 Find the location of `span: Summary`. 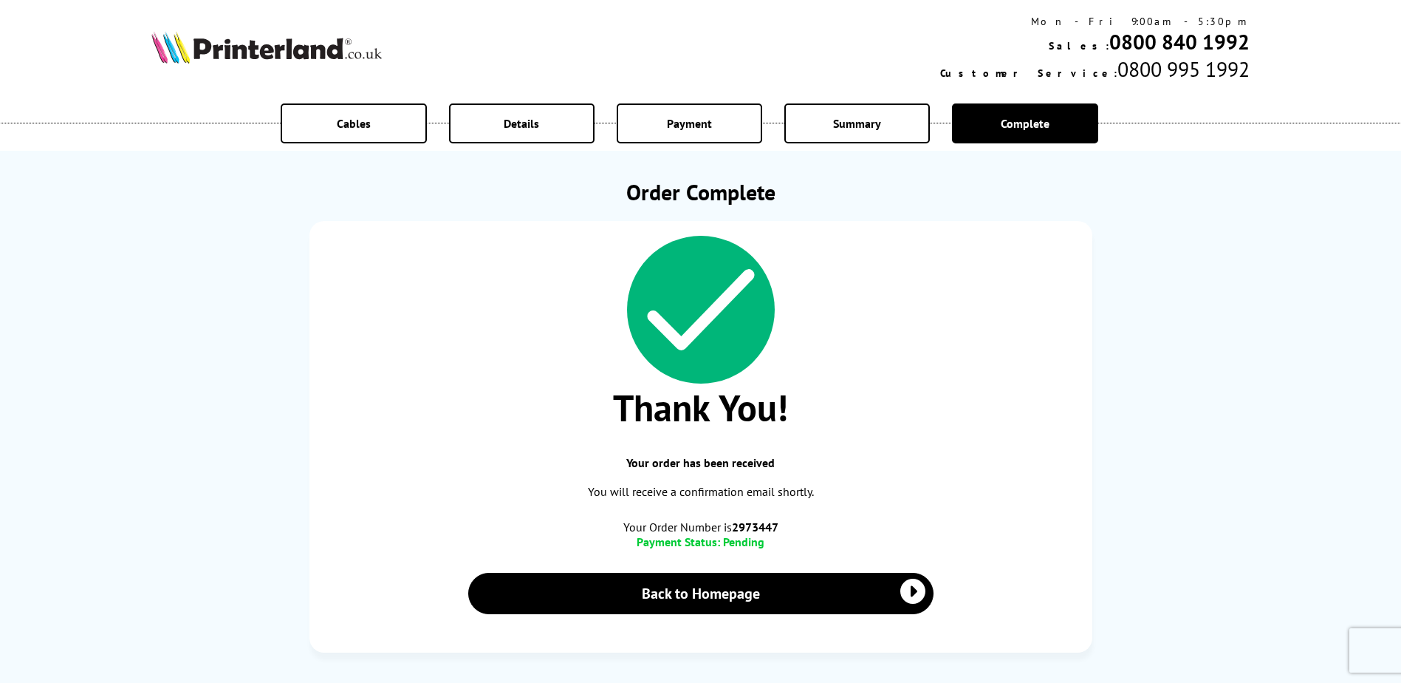

span: Summary is located at coordinates (857, 123).